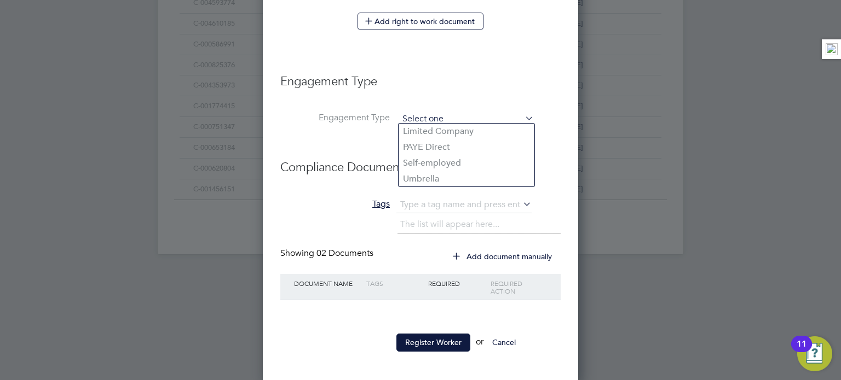  What do you see at coordinates (335, 118) in the screenshot?
I see `label: Engagement Type` at bounding box center [335, 118].